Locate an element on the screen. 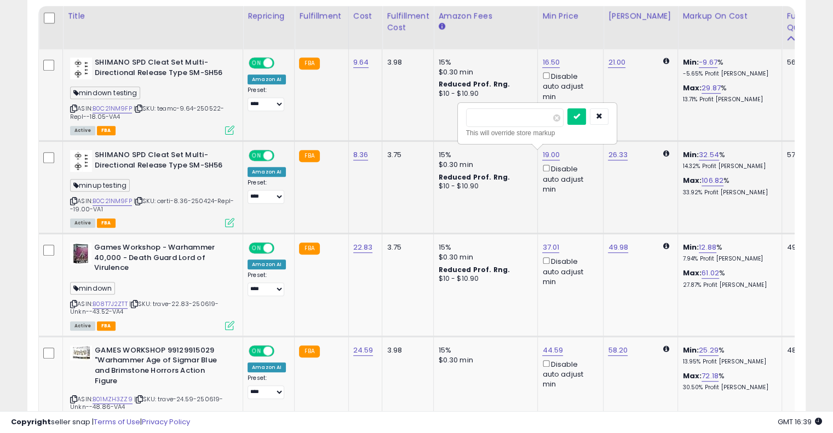  span: | SKU: trave-22.83-250619-Unkn--43.52-VA4 is located at coordinates (144, 308).